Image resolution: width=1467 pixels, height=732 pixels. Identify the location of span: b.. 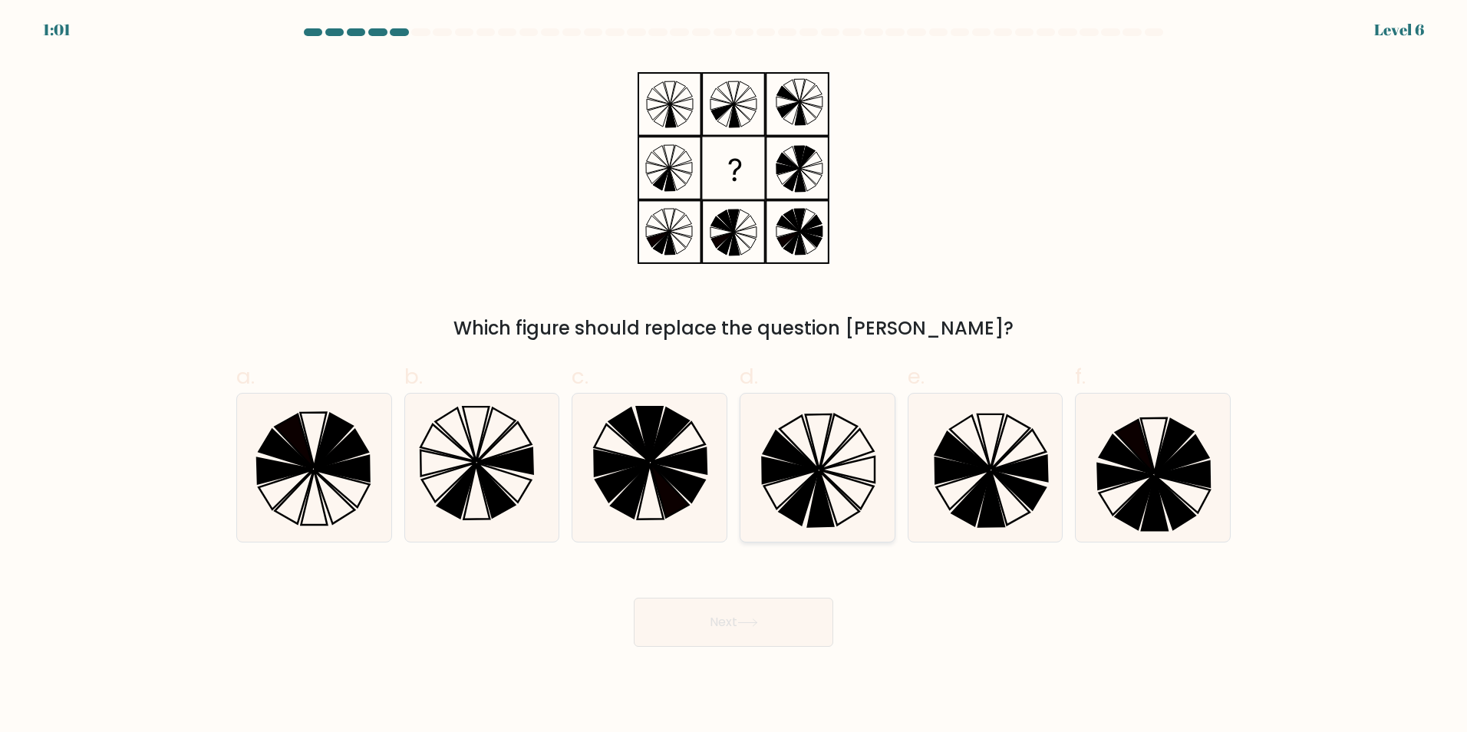
(414, 376).